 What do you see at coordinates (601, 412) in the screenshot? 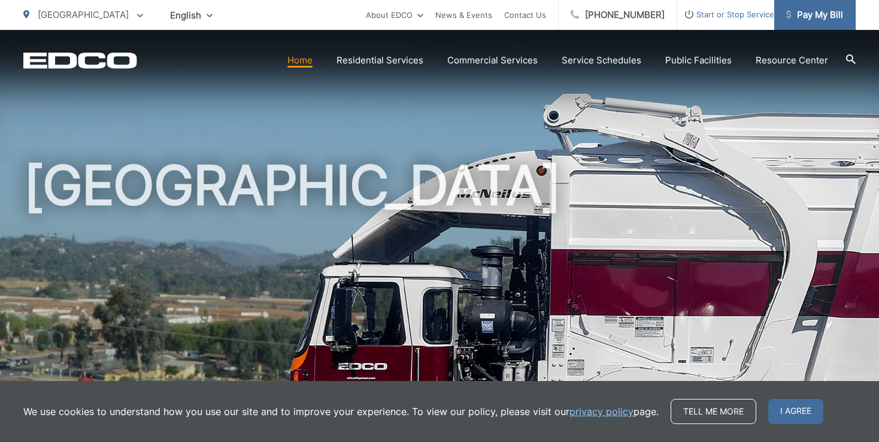
I see `a: privacy policy` at bounding box center [601, 412].